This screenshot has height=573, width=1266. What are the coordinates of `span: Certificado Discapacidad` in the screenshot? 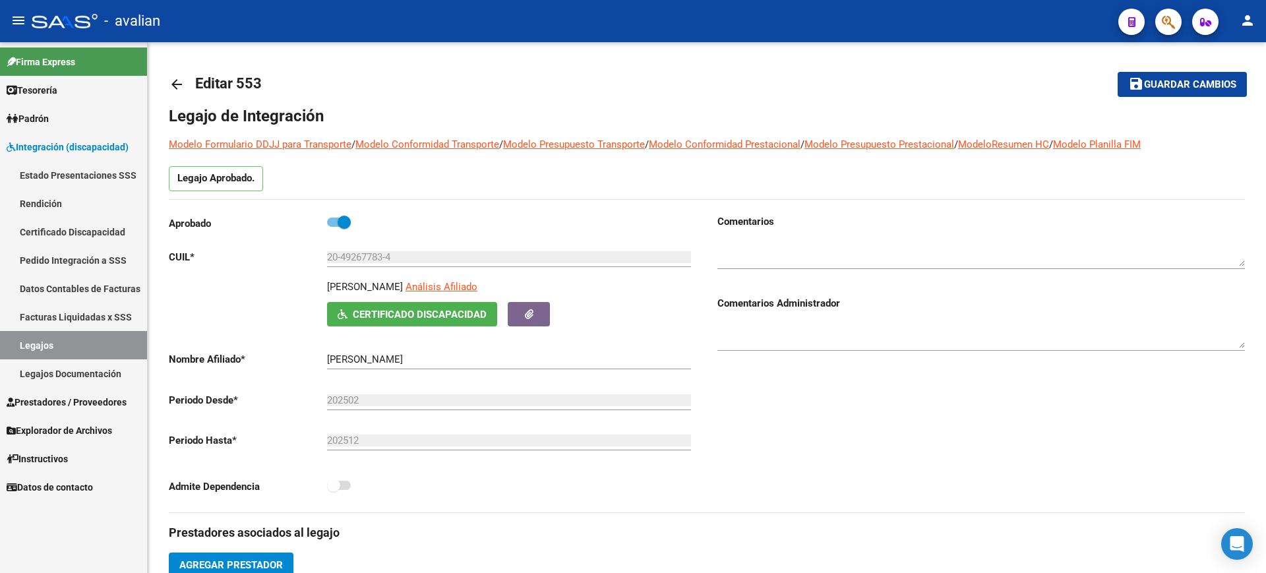 It's located at (419, 314).